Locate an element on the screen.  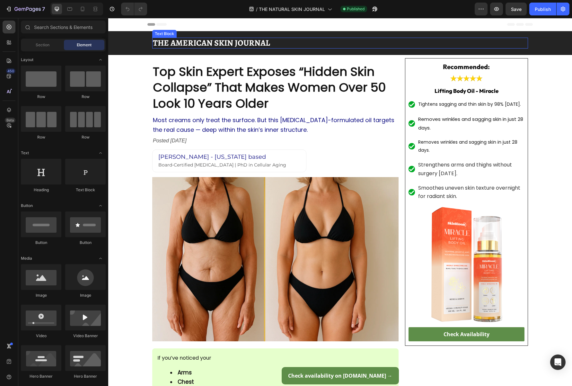
div: Publish is located at coordinates (543, 9).